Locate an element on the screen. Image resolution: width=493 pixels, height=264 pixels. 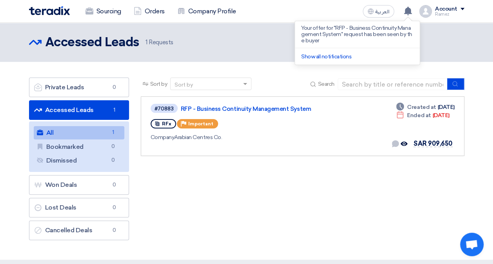
span: RFx is located at coordinates (167, 124).